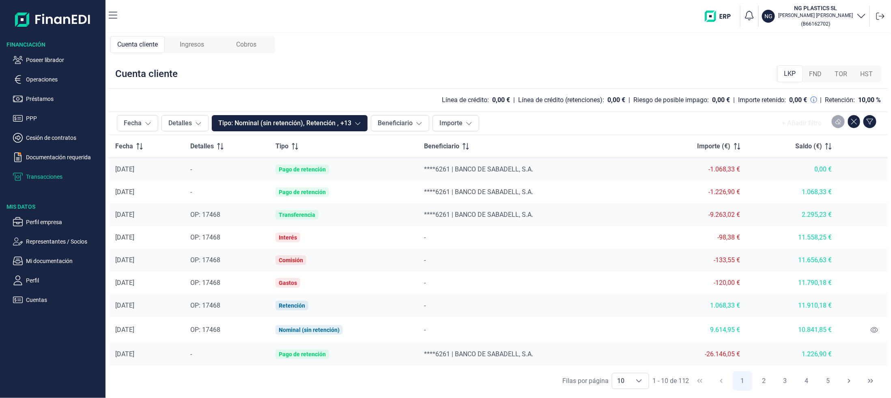  What do you see at coordinates (721, 381) in the screenshot?
I see `button: Previous Page` at bounding box center [721, 381].